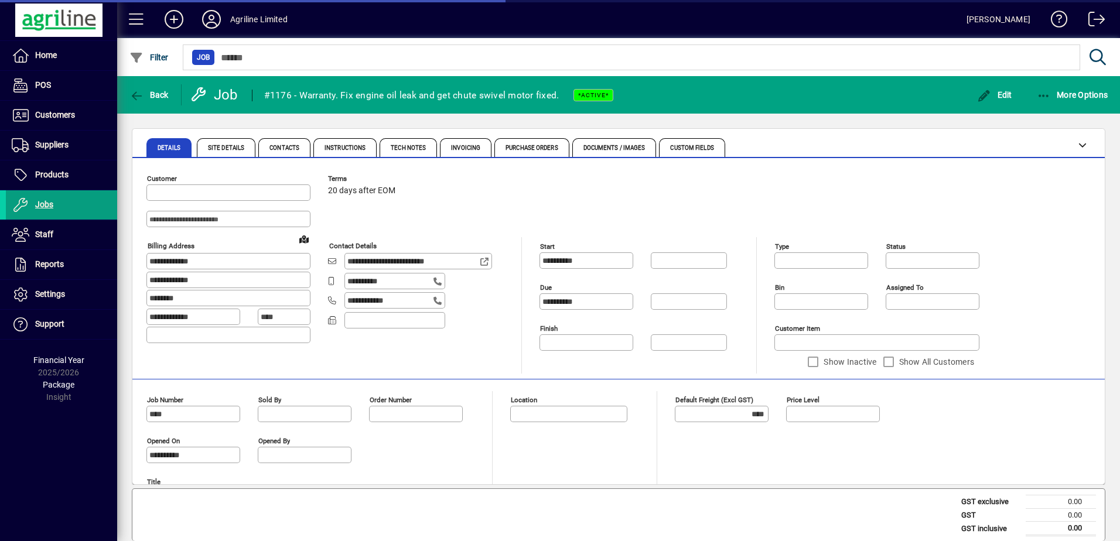 The height and width of the screenshot is (541, 1120). Describe the element at coordinates (226, 148) in the screenshot. I see `span: Site Details` at that location.